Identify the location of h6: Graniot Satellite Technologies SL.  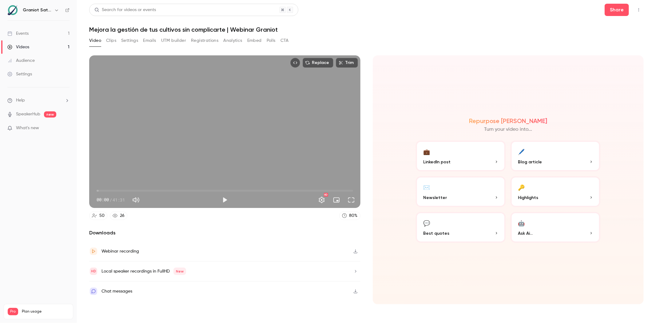
(37, 10).